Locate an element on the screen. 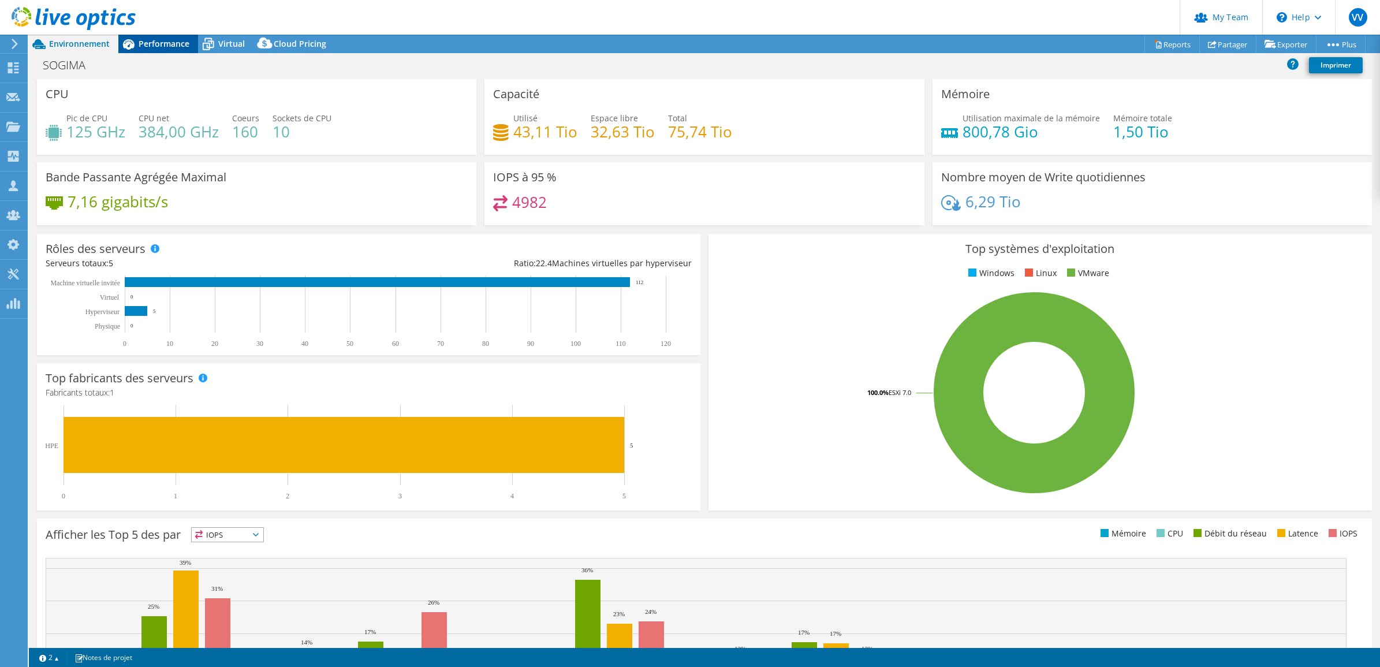  h3: CPU is located at coordinates (57, 94).